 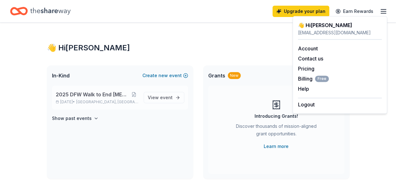 I want to click on button: BillingFree, so click(x=313, y=79).